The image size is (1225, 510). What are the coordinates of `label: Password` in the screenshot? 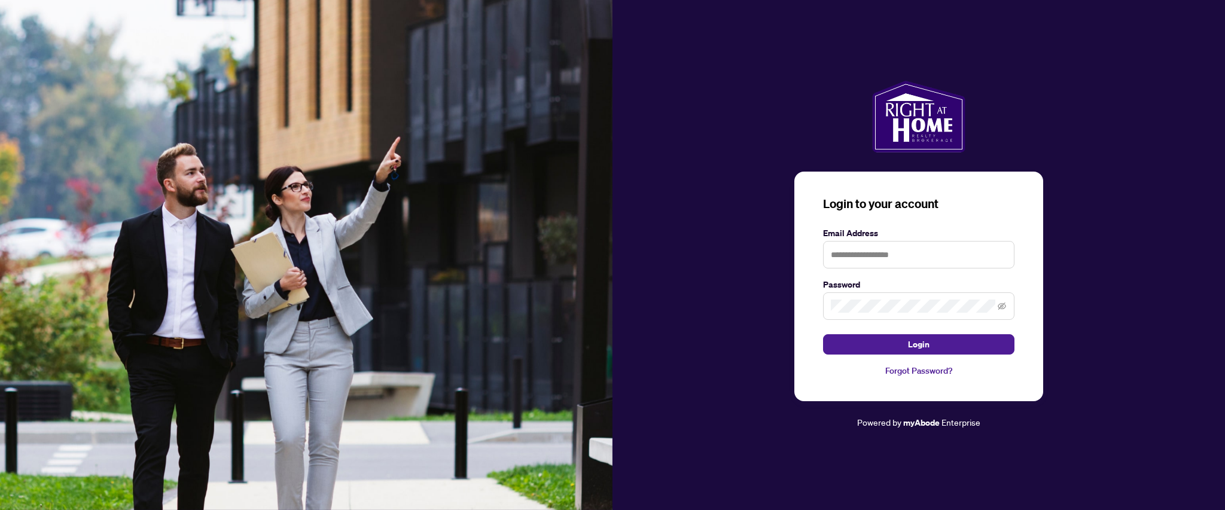 It's located at (919, 285).